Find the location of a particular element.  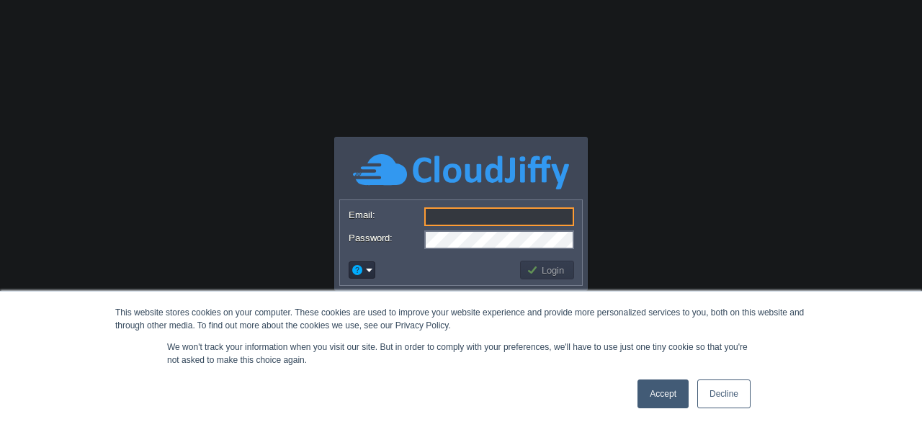

button: Login is located at coordinates (547, 270).